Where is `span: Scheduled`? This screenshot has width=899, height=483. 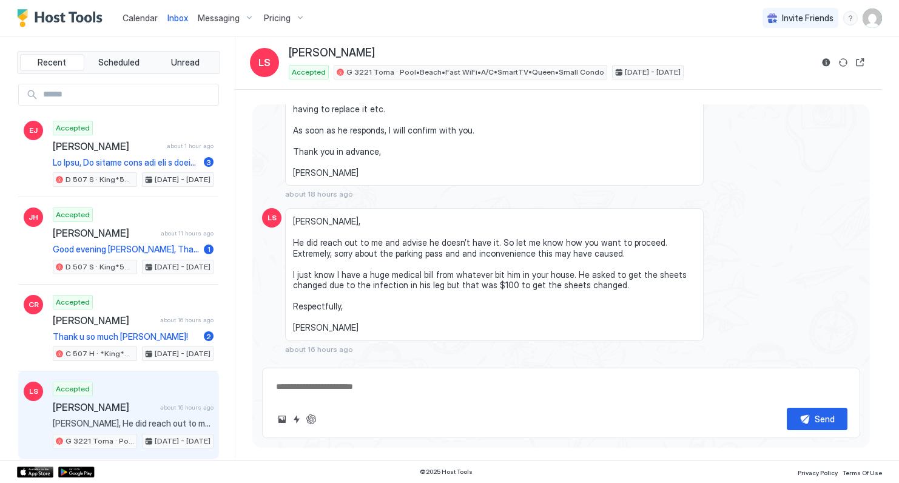
span: Scheduled is located at coordinates (119, 62).